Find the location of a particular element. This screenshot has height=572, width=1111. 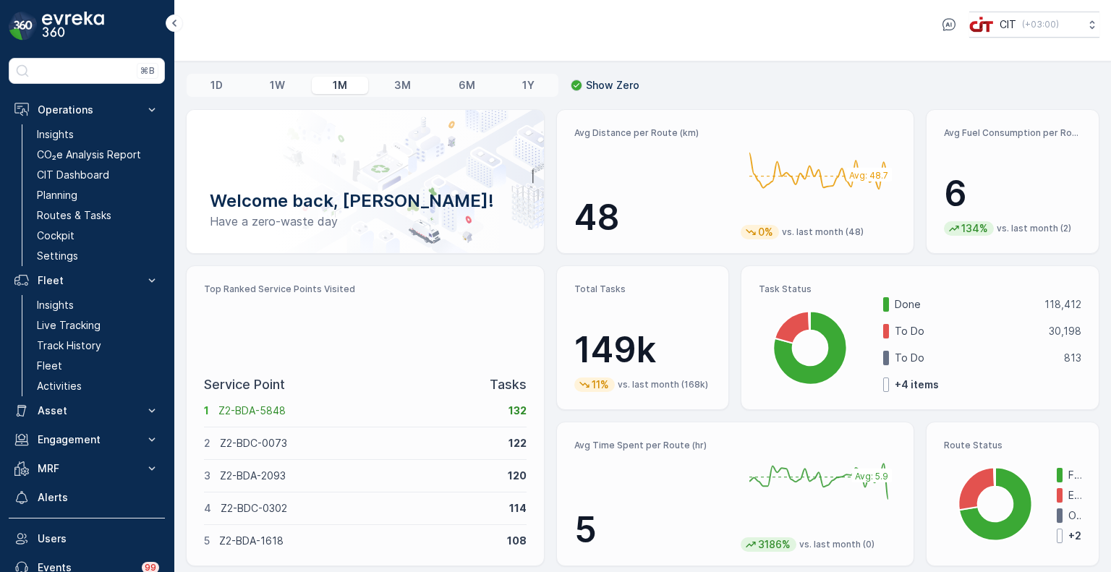

p: 1W is located at coordinates (277, 85).